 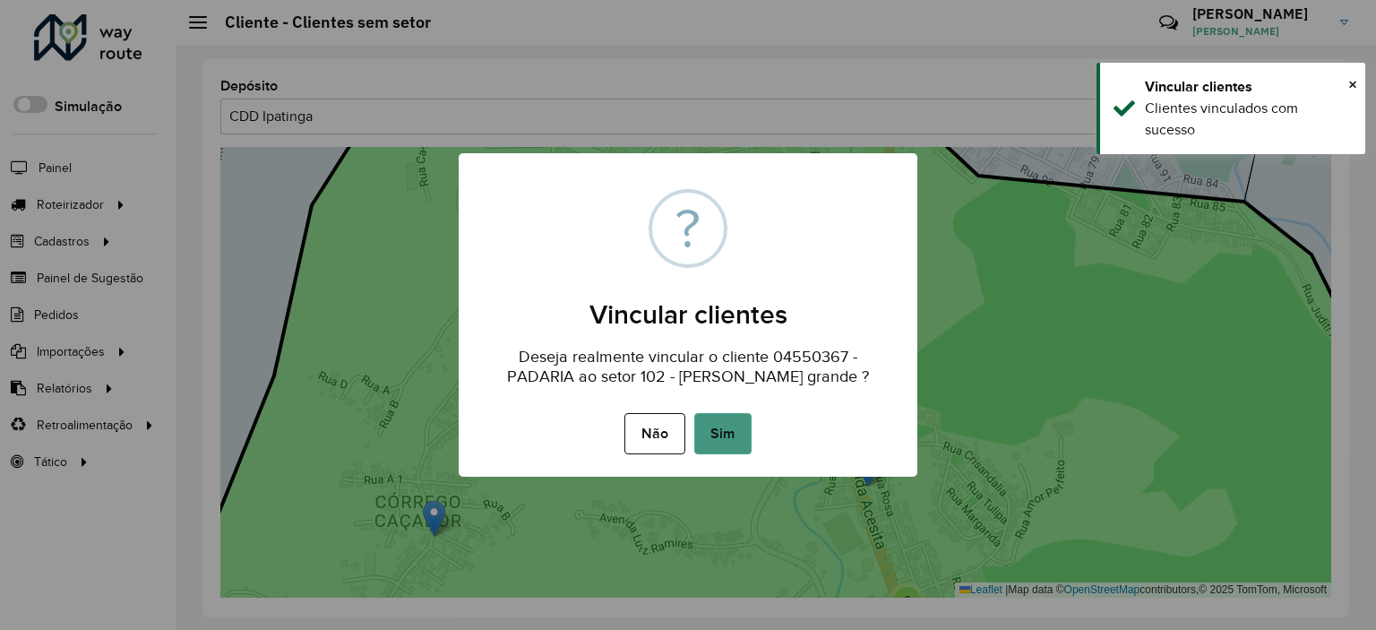 What do you see at coordinates (1248, 119) in the screenshot?
I see `div: Clientes vinculados com sucesso` at bounding box center [1248, 119].